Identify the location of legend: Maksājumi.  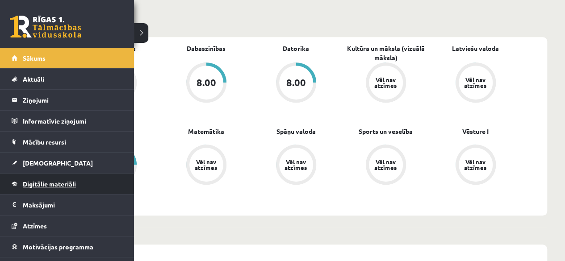
(73, 205).